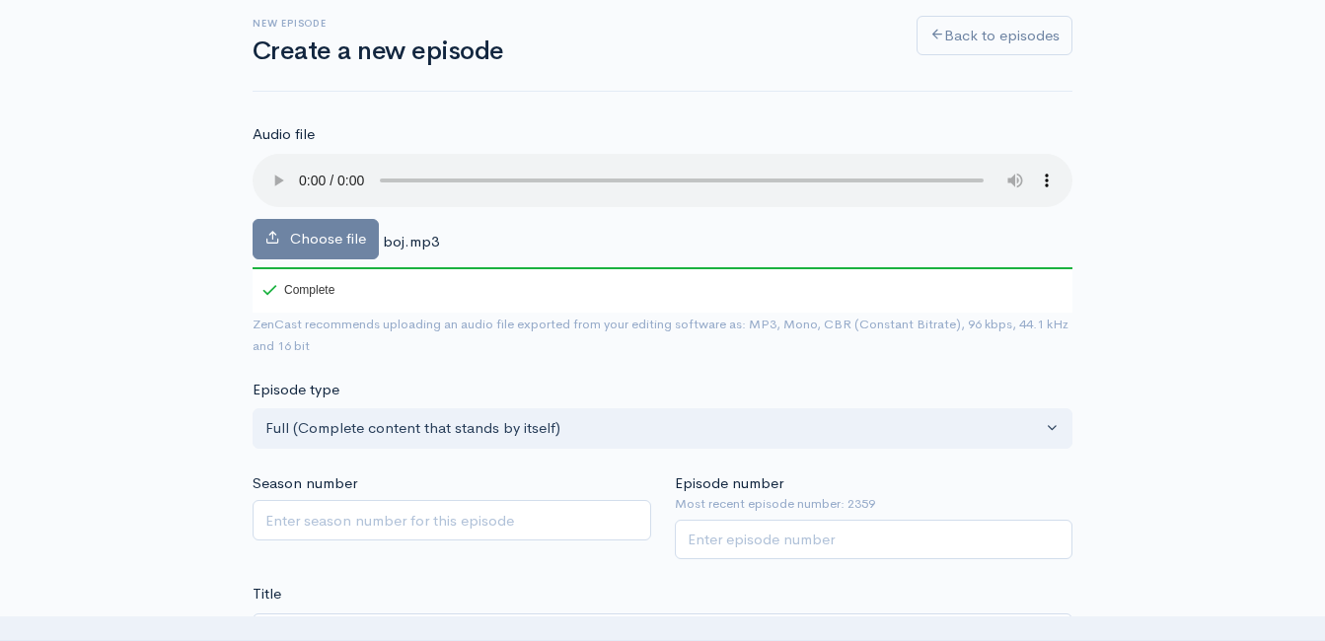 This screenshot has width=1325, height=641. What do you see at coordinates (660, 335) in the screenshot?
I see `small: ZenCast recommends uploading an audio file exported from your editing software as: MP3, Mono, CBR...` at bounding box center [660, 335].